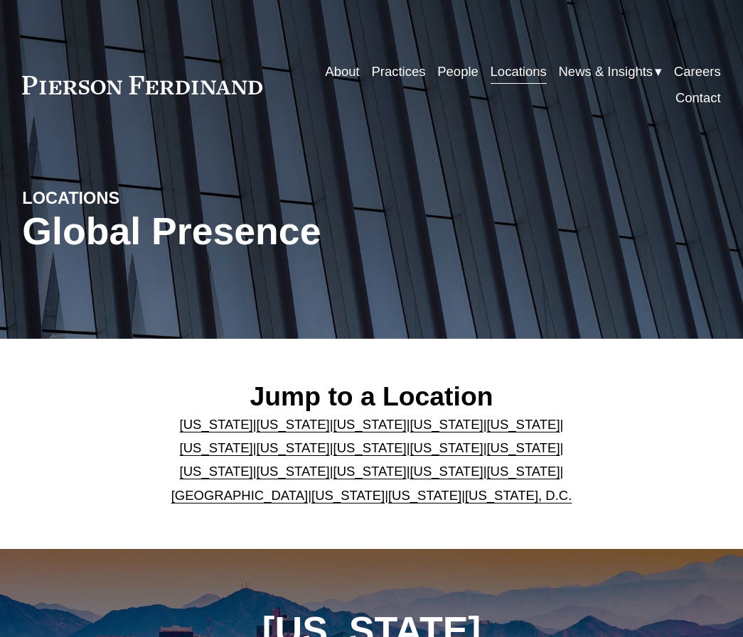 Image resolution: width=743 pixels, height=637 pixels. I want to click on a: Locations, so click(518, 72).